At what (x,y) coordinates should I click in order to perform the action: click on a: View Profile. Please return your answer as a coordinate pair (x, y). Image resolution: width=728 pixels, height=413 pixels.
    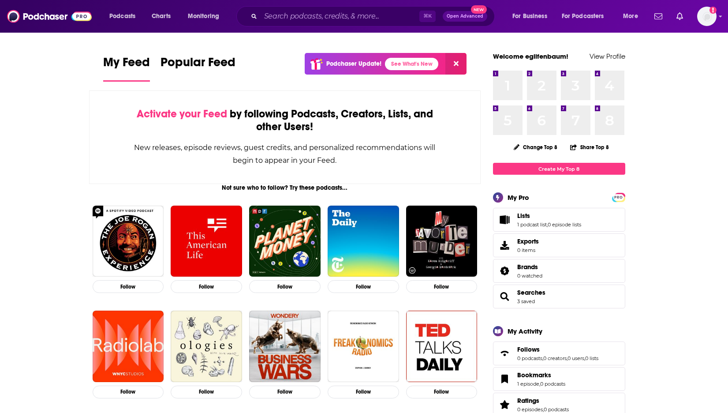
    Looking at the image, I should click on (607, 56).